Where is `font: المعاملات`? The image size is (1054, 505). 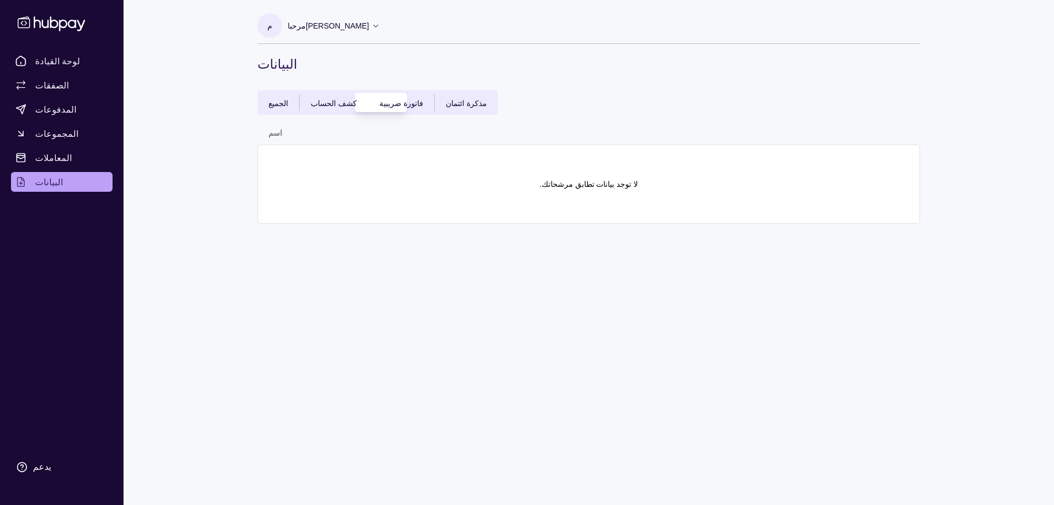
font: المعاملات is located at coordinates (54, 158).